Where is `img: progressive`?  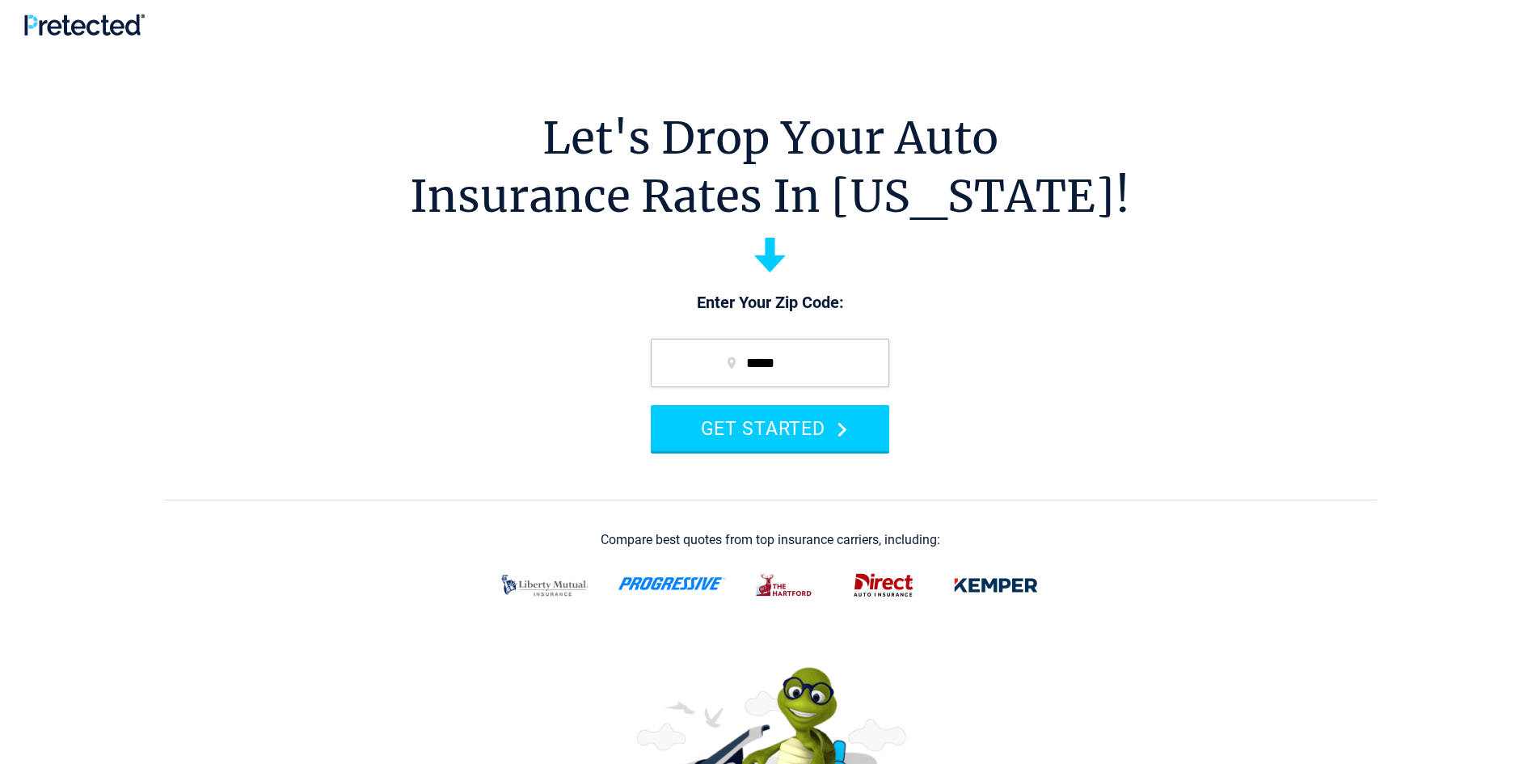
img: progressive is located at coordinates (672, 584).